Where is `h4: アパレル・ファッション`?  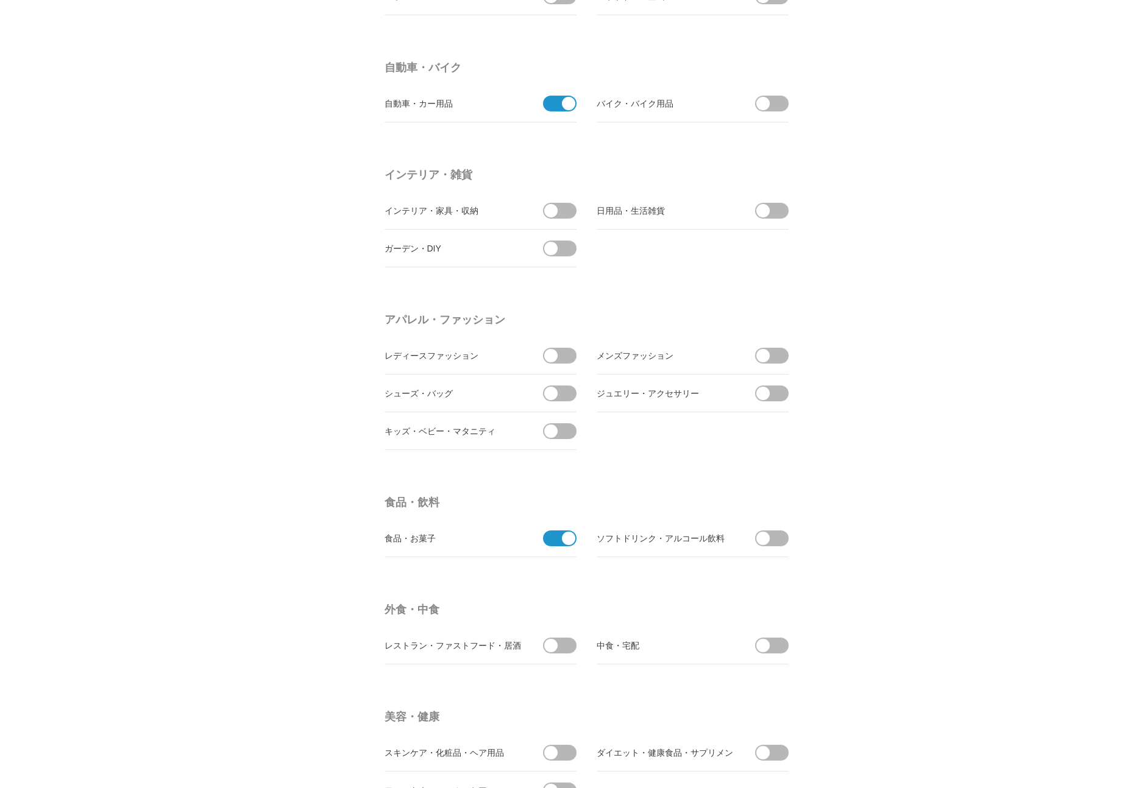
h4: アパレル・ファッション is located at coordinates (589, 320).